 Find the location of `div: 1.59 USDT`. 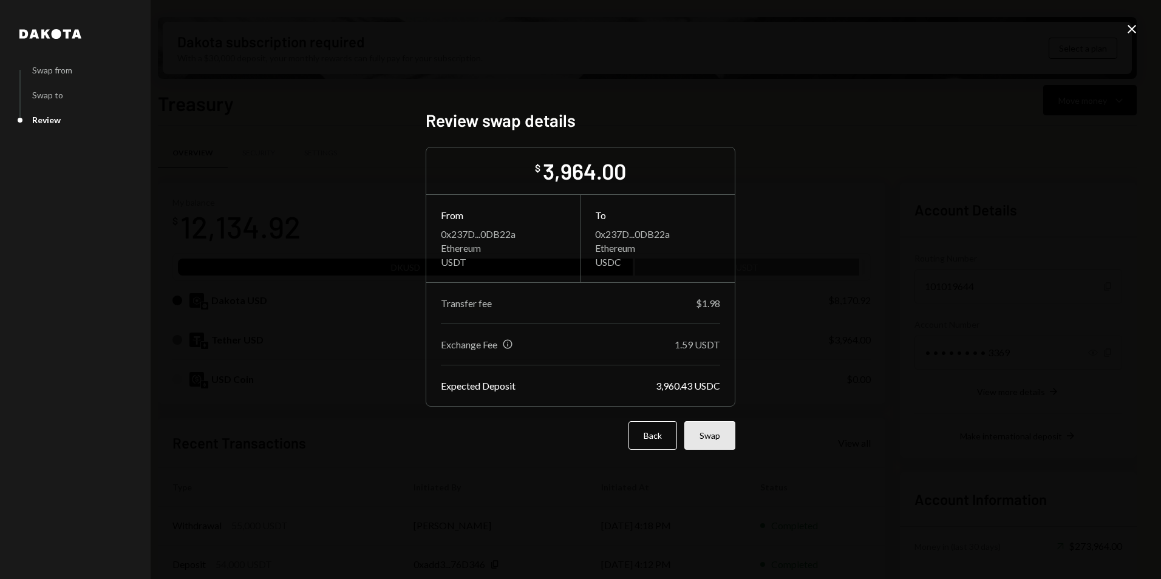

div: 1.59 USDT is located at coordinates (697, 344).